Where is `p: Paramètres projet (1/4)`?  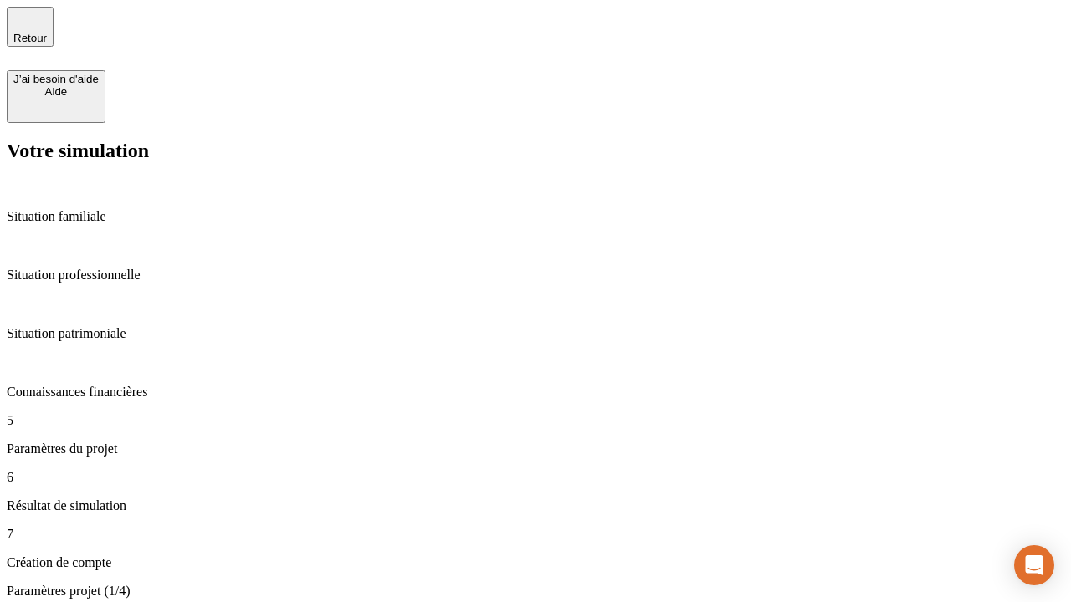 p: Paramètres projet (1/4) is located at coordinates (535, 592).